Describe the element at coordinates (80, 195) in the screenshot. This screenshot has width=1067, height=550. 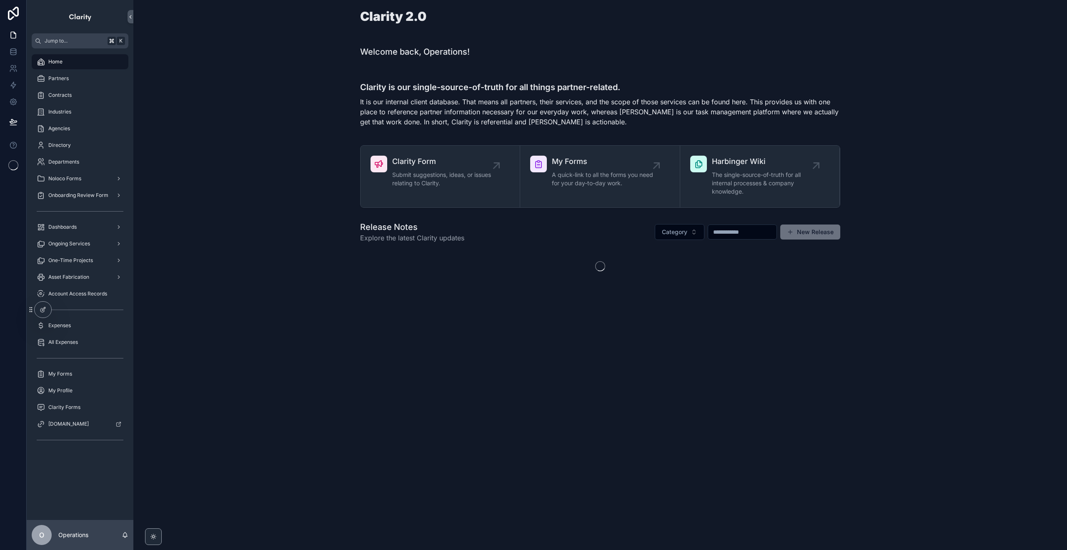
I see `a: Onboarding Review Form` at that location.